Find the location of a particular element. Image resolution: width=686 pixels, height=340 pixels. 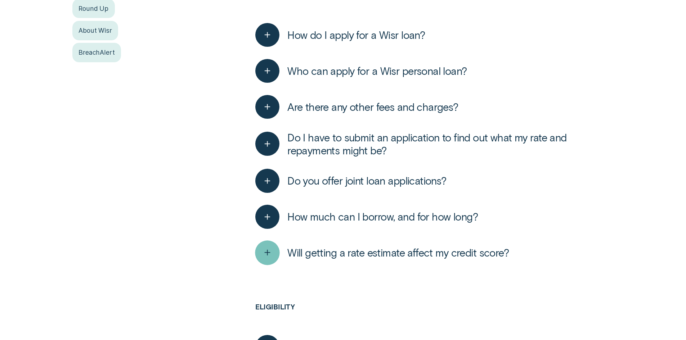

span: How do I apply for a Wisr loan? is located at coordinates (356, 35).